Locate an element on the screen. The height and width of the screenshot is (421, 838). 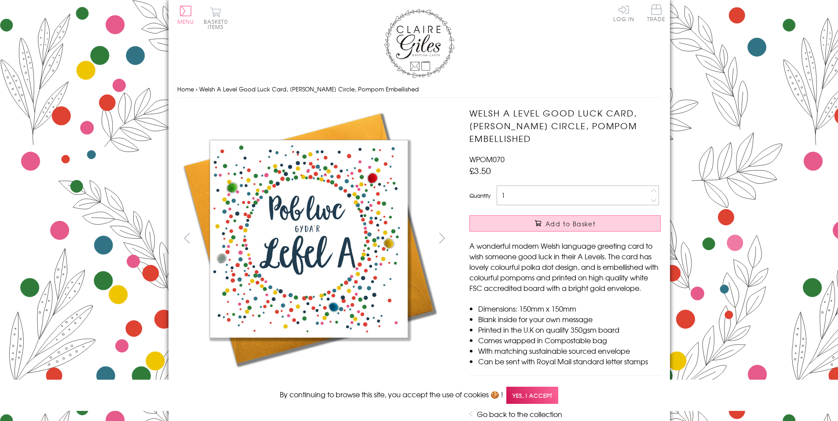
a: Go back to the collection is located at coordinates (520, 414).